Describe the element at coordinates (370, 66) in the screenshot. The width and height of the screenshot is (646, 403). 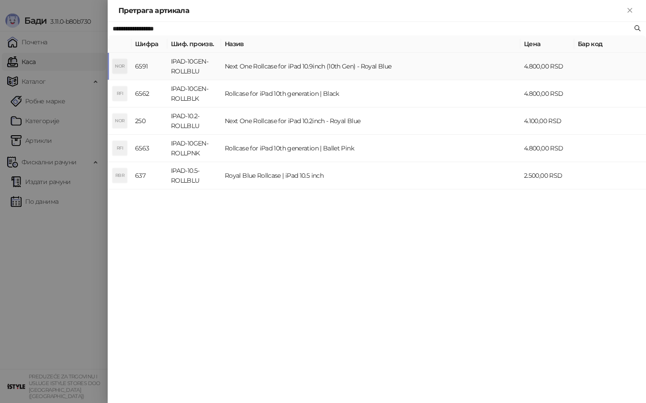
I see `td: Next One Rollcase for iPad 10.9inch (10th Gen) - Royal Blue` at that location.